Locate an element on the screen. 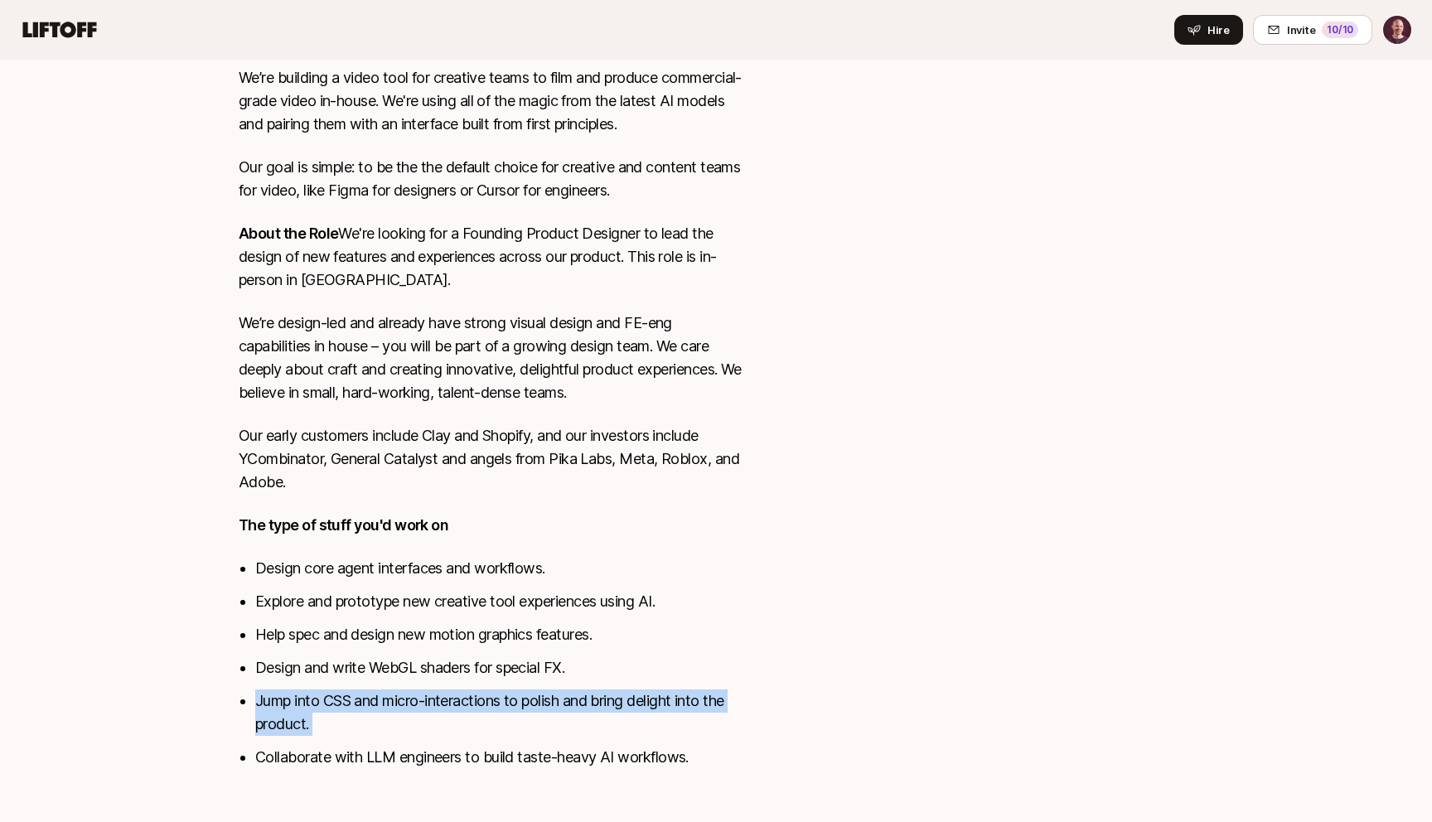 The width and height of the screenshot is (1432, 822). button: Chase Morrison is located at coordinates (1397, 30).